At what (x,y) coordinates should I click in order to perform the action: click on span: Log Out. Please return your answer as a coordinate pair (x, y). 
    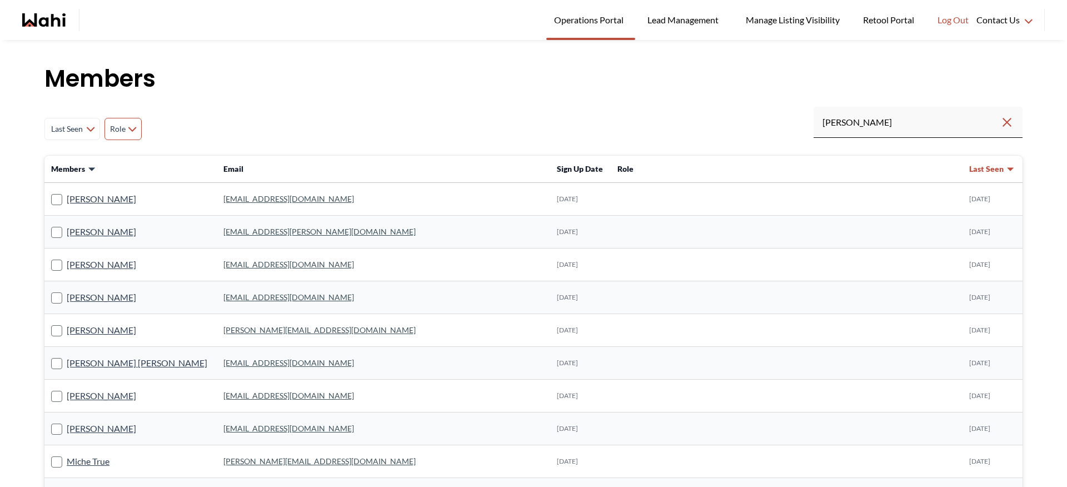
    Looking at the image, I should click on (953, 20).